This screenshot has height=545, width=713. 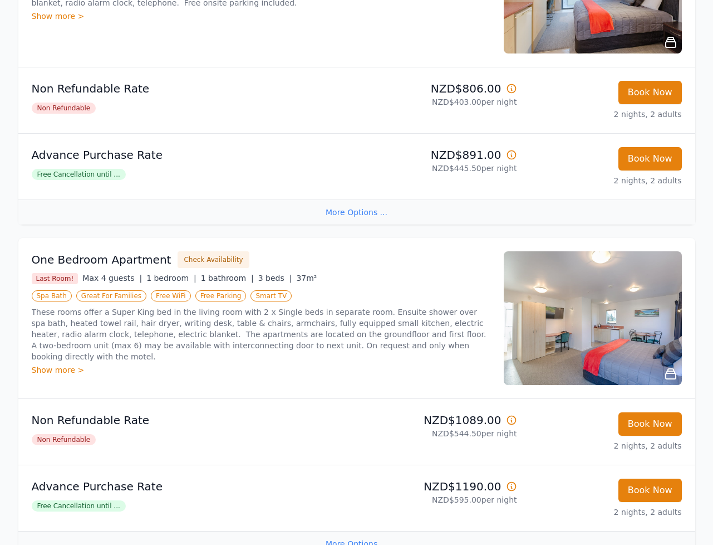 What do you see at coordinates (101, 259) in the screenshot?
I see `h3: One Bedroom Apartment` at bounding box center [101, 259].